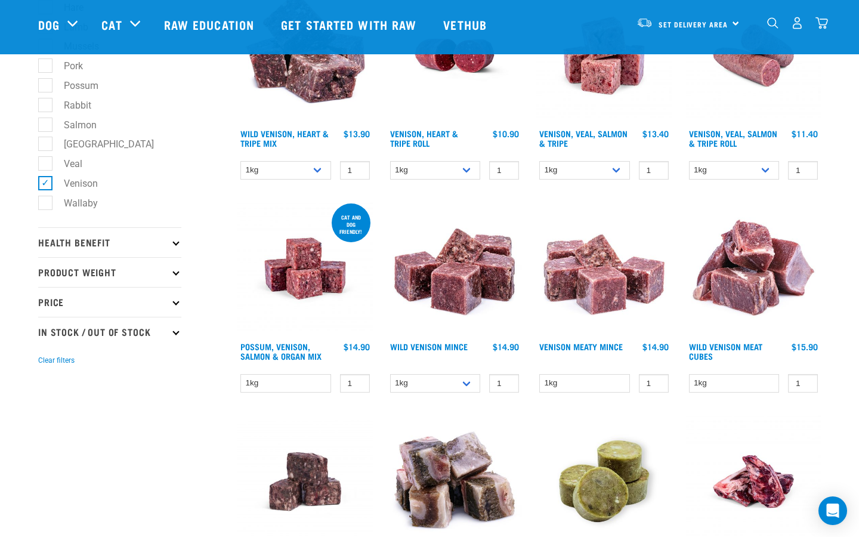  What do you see at coordinates (644, 23) in the screenshot?
I see `img: van-moving.png` at bounding box center [644, 23].